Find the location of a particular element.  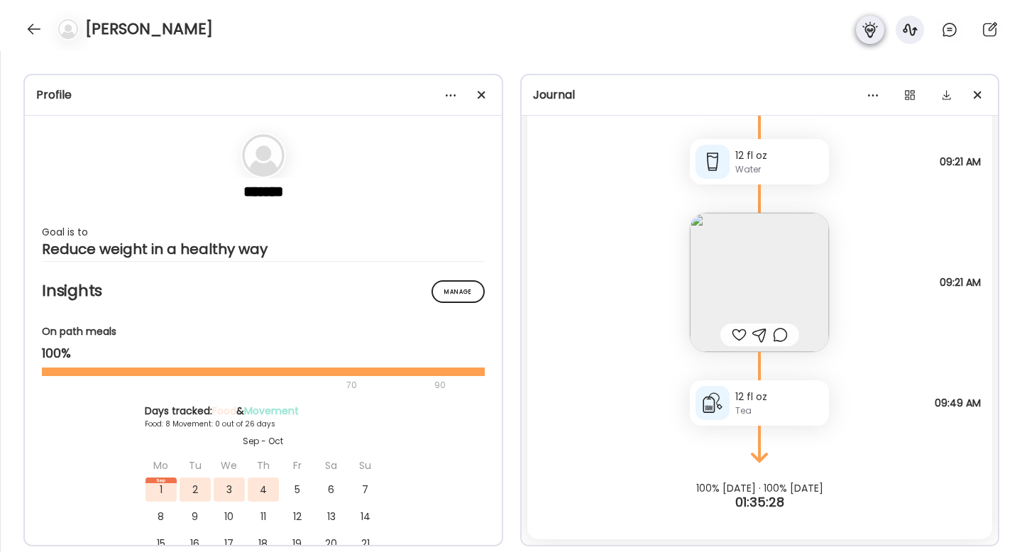

div: 12 is located at coordinates (297, 517).